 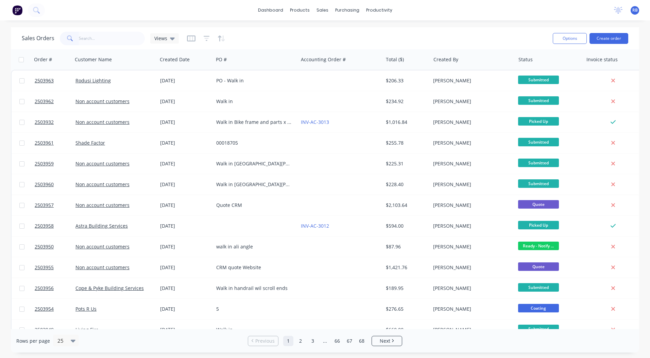 I want to click on div: 5, so click(x=254, y=309).